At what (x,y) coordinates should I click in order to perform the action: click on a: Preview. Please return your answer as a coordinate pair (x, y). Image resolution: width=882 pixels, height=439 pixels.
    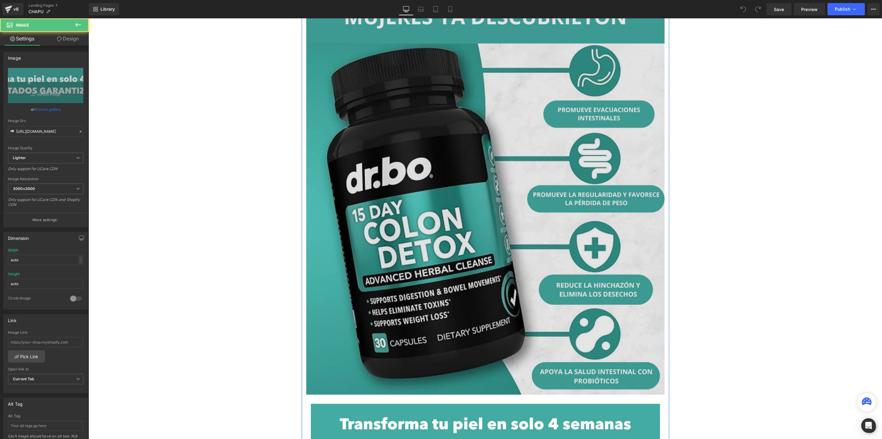
    Looking at the image, I should click on (809, 9).